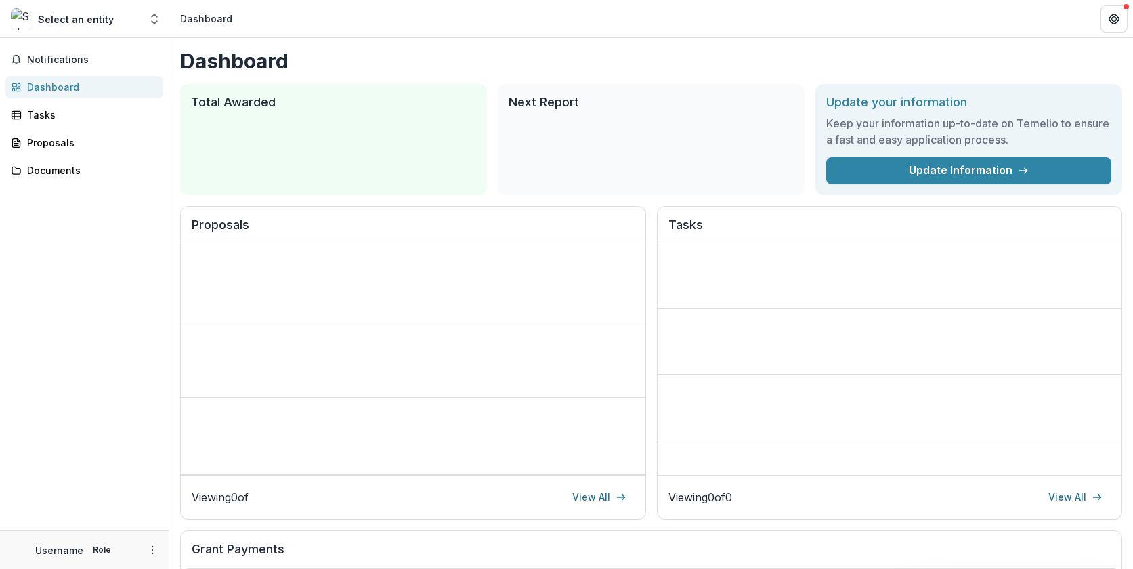 The height and width of the screenshot is (569, 1133). What do you see at coordinates (89, 114) in the screenshot?
I see `div: Tasks` at bounding box center [89, 114].